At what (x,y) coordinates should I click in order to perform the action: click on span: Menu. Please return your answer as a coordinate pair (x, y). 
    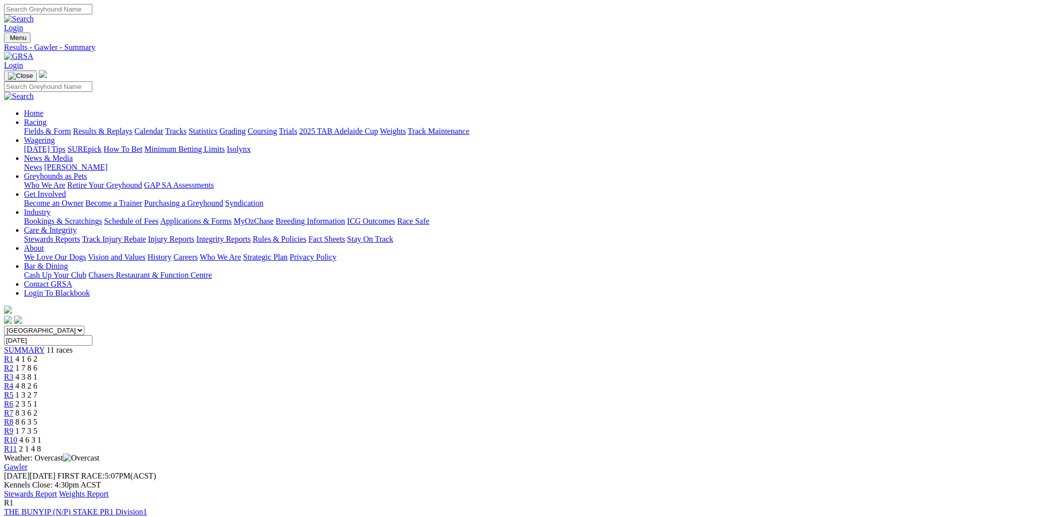
    Looking at the image, I should click on (18, 37).